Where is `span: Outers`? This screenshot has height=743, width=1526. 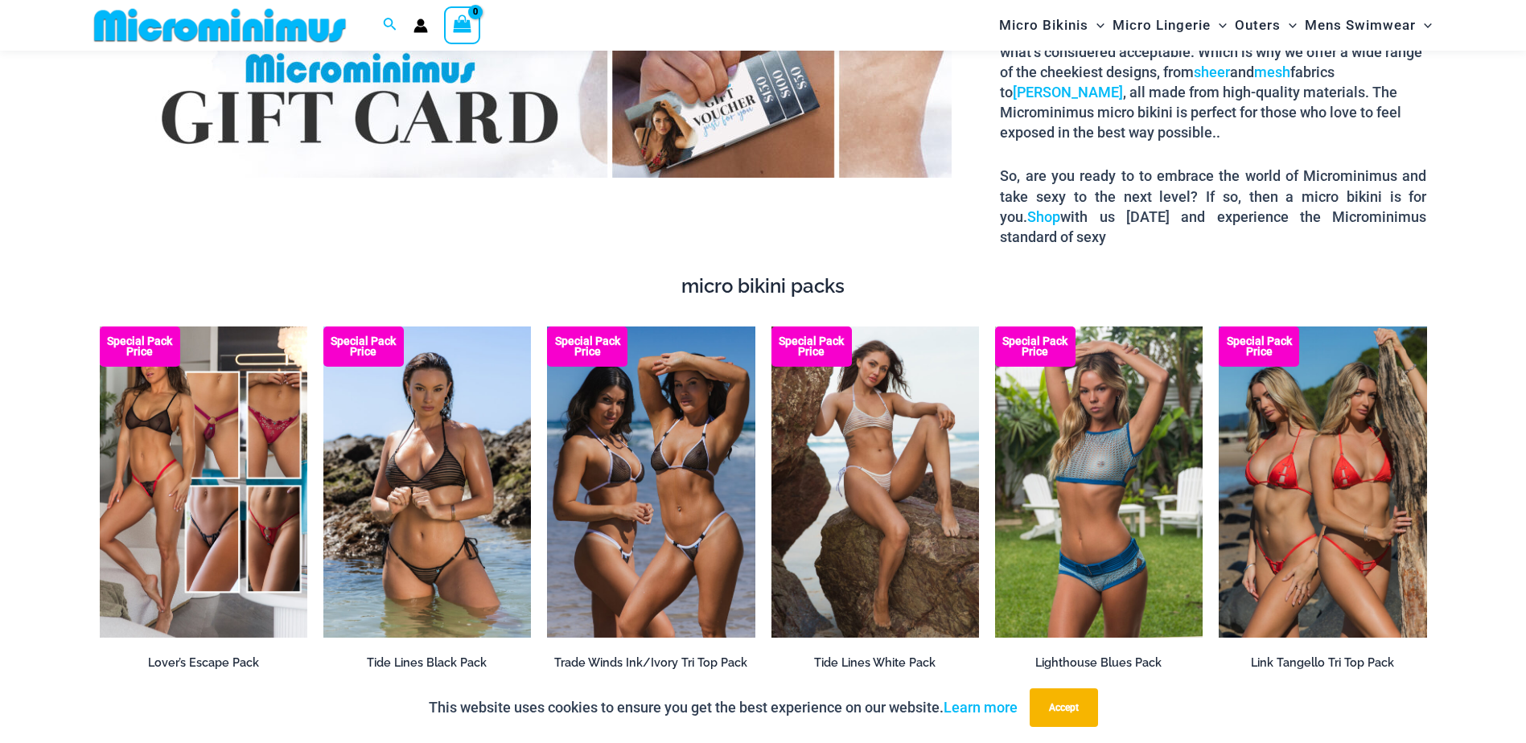
span: Outers is located at coordinates (1258, 25).